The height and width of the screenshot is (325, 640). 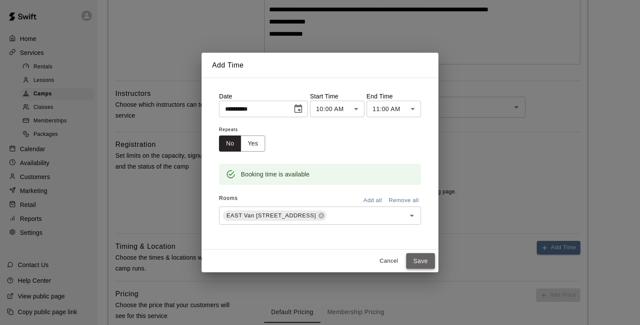 I want to click on span: Repeats, so click(x=245, y=130).